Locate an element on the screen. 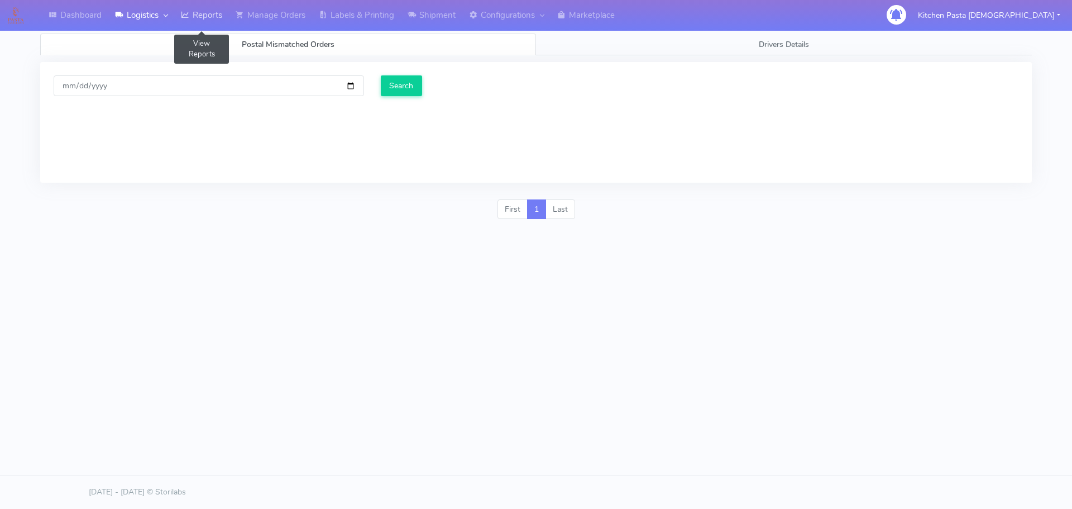 This screenshot has height=509, width=1072. input: Search is located at coordinates (401, 85).